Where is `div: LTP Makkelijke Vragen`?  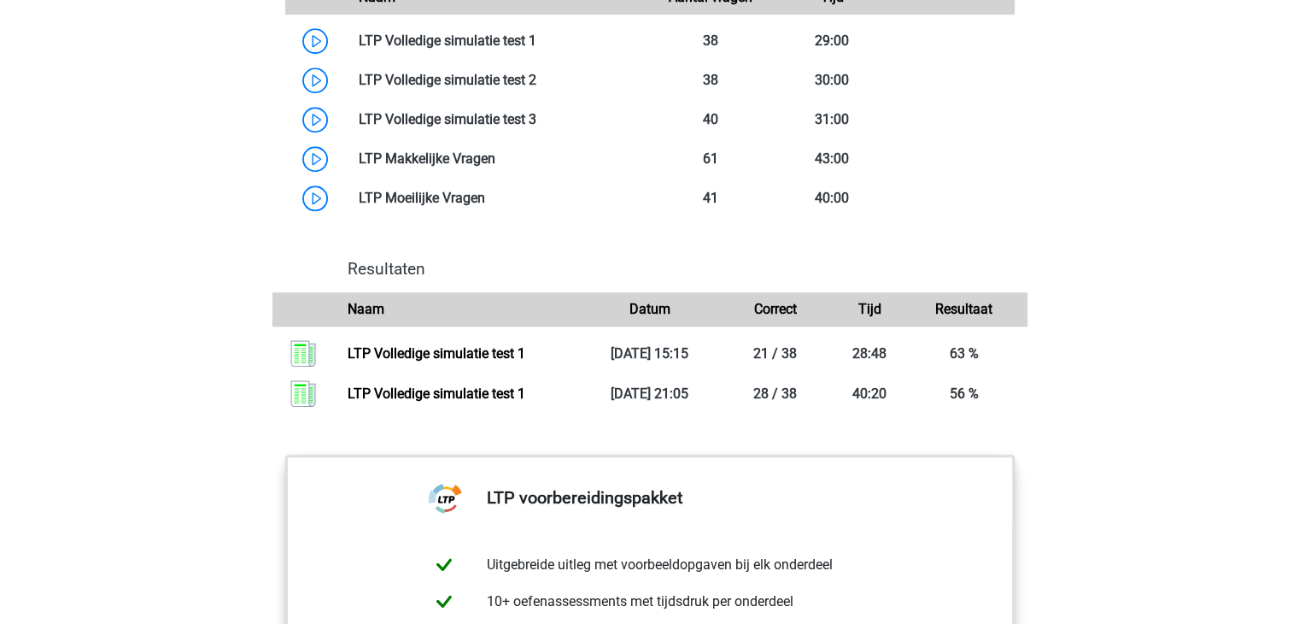 div: LTP Makkelijke Vragen is located at coordinates (498, 159).